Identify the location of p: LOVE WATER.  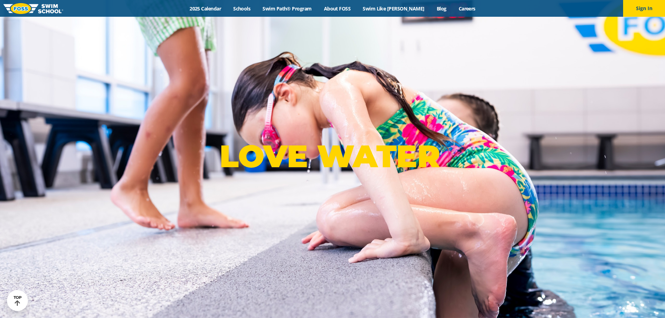
(332, 156).